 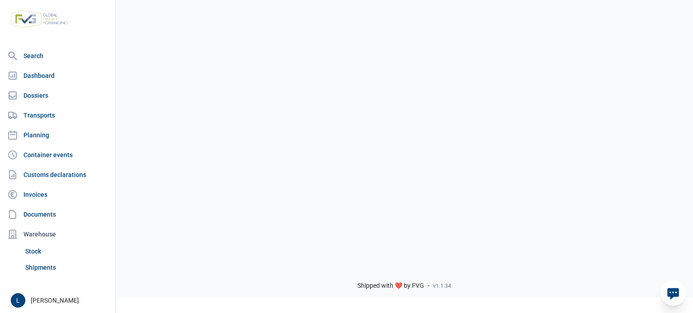 What do you see at coordinates (57, 115) in the screenshot?
I see `a: Transports` at bounding box center [57, 115].